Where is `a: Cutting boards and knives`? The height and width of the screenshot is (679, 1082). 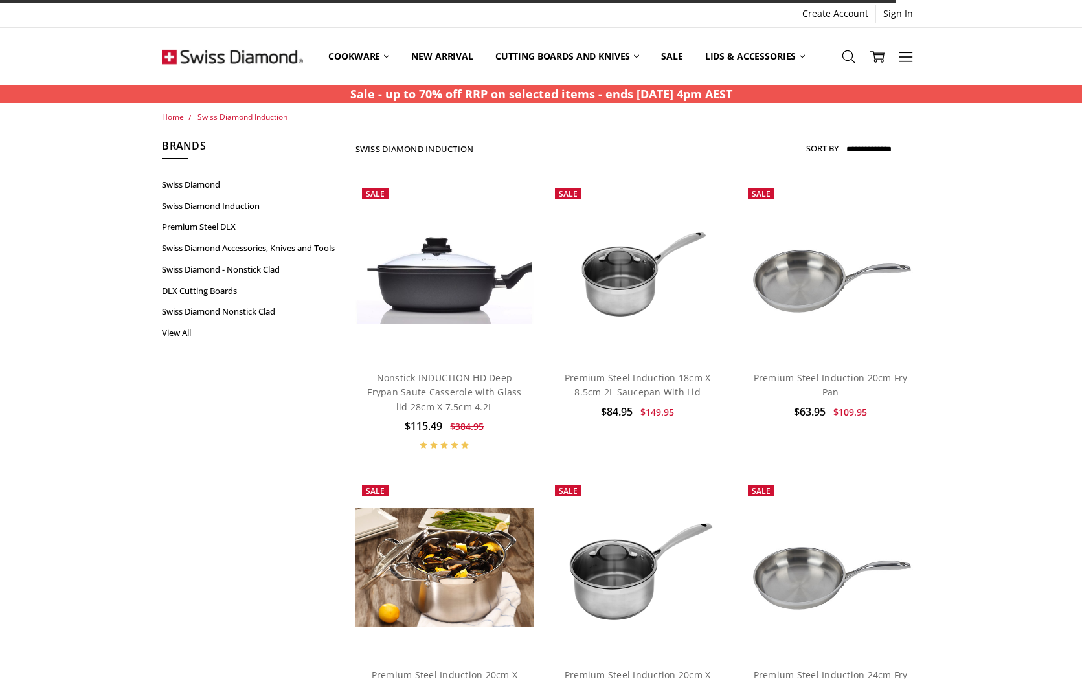
a: Cutting boards and knives is located at coordinates (567, 56).